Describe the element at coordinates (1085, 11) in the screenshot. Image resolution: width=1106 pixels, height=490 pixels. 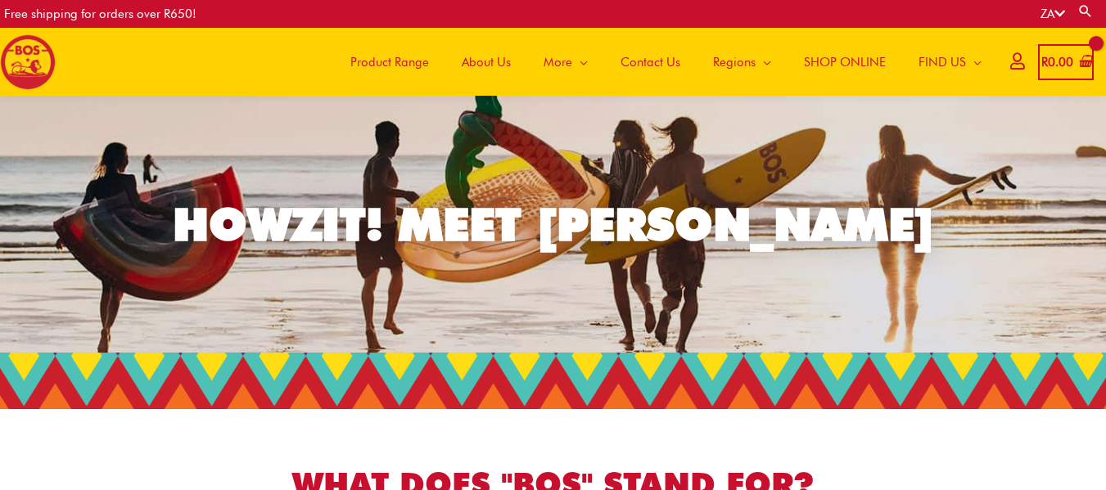
I see `a: Search button` at that location.